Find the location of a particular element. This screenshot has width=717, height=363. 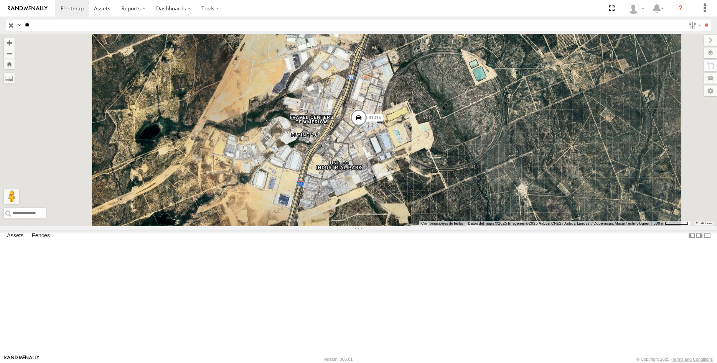

label: Measure is located at coordinates (9, 78).